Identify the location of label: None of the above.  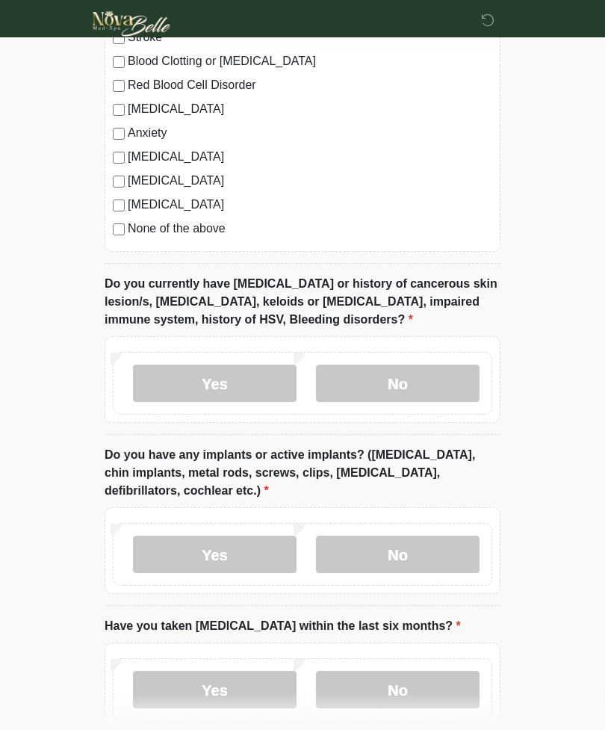
(310, 229).